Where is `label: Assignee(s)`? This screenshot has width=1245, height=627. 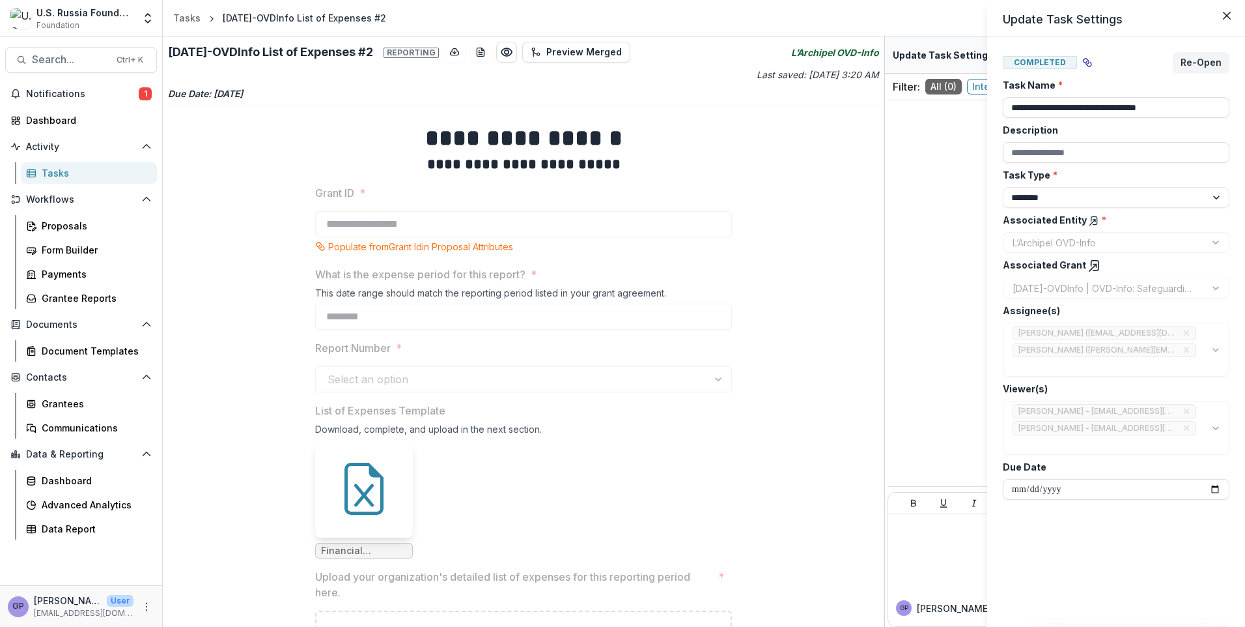 label: Assignee(s) is located at coordinates (1112, 310).